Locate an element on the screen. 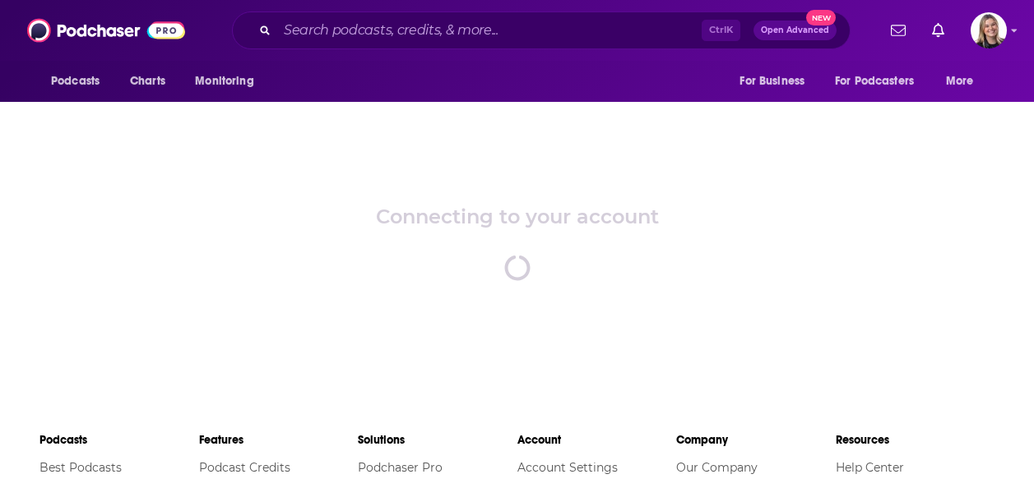  img: User Profile is located at coordinates (988, 30).